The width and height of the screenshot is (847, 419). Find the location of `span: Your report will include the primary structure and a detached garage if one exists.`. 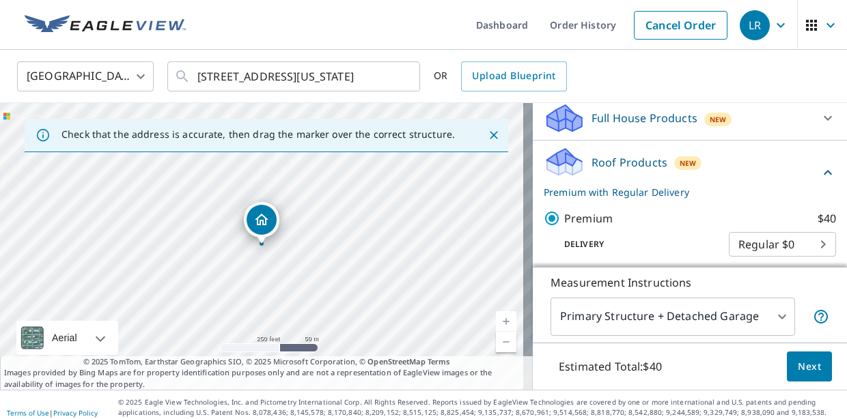

span: Your report will include the primary structure and a detached garage if one exists. is located at coordinates (821, 317).